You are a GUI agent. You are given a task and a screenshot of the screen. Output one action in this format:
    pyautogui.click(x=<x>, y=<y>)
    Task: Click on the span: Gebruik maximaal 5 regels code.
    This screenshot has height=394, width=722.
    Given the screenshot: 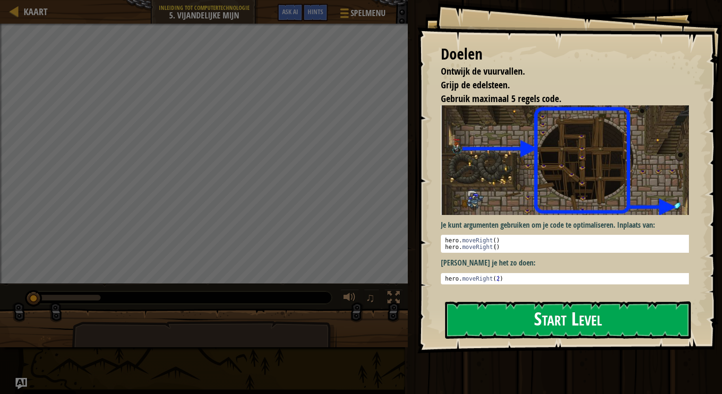 What is the action you would take?
    pyautogui.click(x=501, y=98)
    